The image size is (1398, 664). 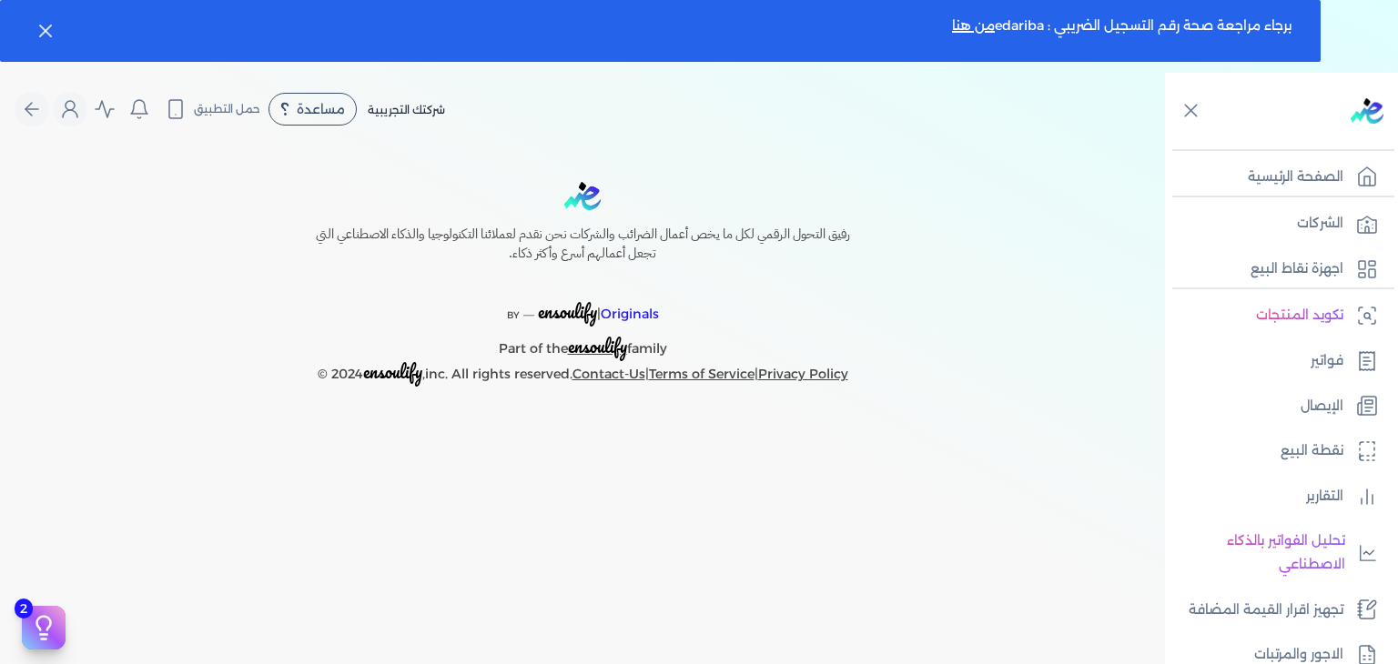 I want to click on div: مساعدة, so click(x=312, y=109).